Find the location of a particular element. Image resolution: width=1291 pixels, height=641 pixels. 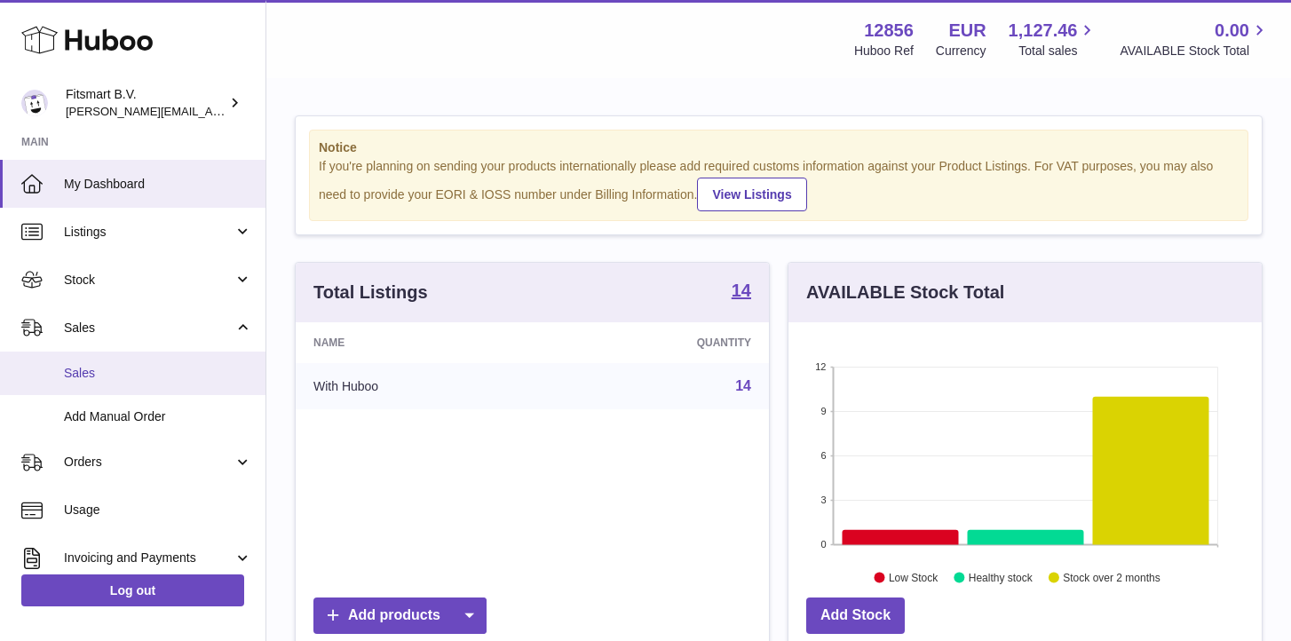

text: Stock over 2 months is located at coordinates (1111, 577).